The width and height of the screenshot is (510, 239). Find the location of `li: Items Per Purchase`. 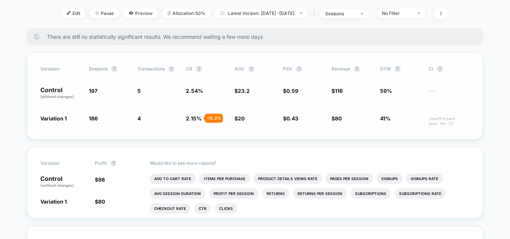

li: Items Per Purchase is located at coordinates (224, 179).